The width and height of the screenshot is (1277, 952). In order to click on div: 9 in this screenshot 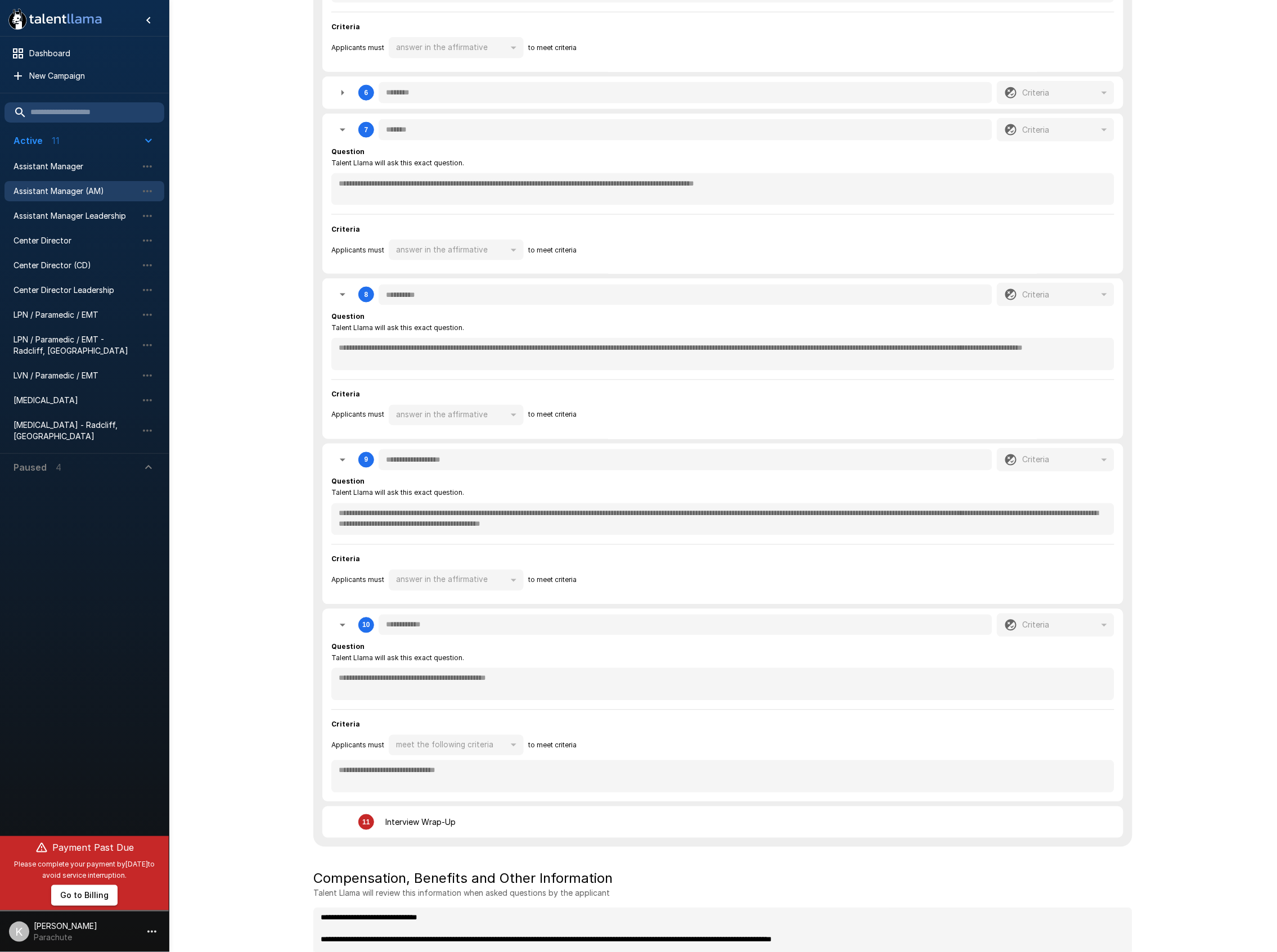, I will do `click(366, 460)`.